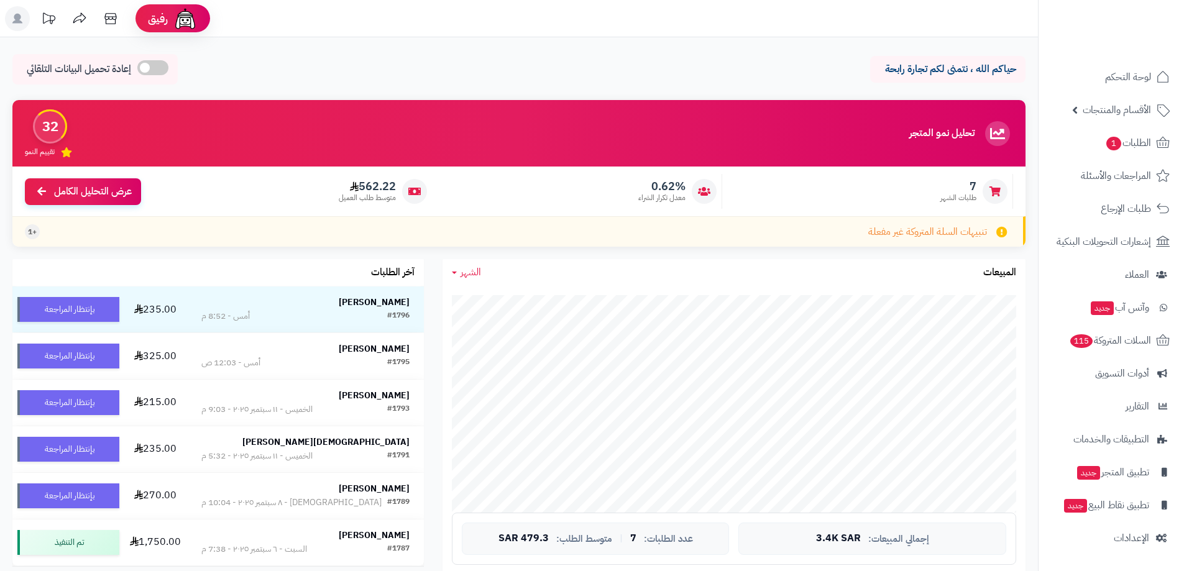 The height and width of the screenshot is (571, 1184). What do you see at coordinates (185, 19) in the screenshot?
I see `img: ai-face.png` at bounding box center [185, 19].